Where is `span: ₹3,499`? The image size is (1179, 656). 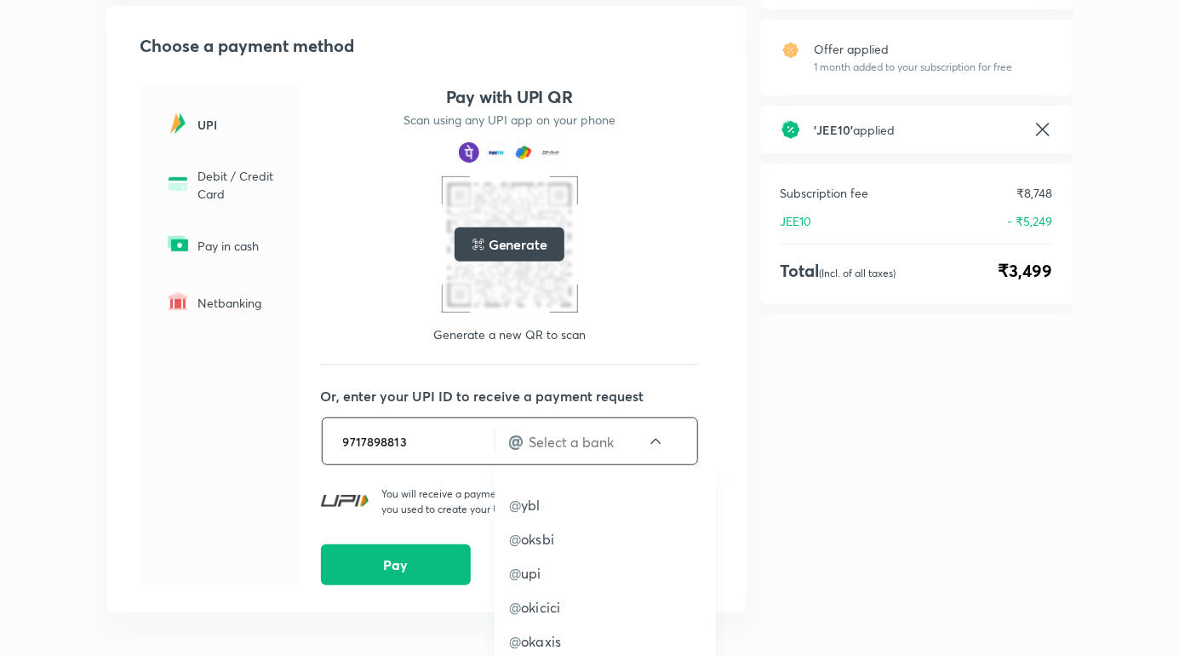
span: ₹3,499 is located at coordinates (1026, 271).